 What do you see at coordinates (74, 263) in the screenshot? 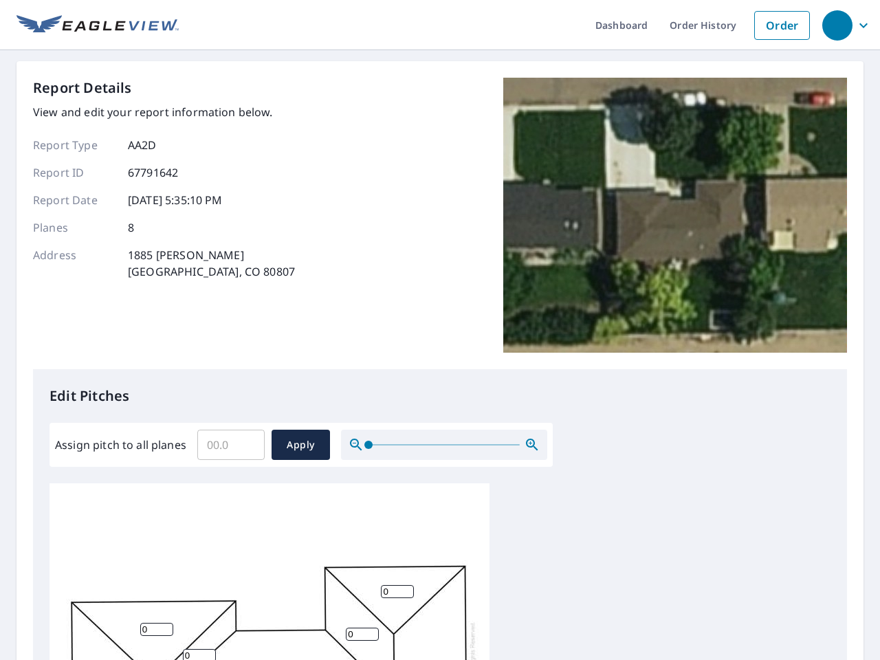
I see `p: Address` at bounding box center [74, 263].